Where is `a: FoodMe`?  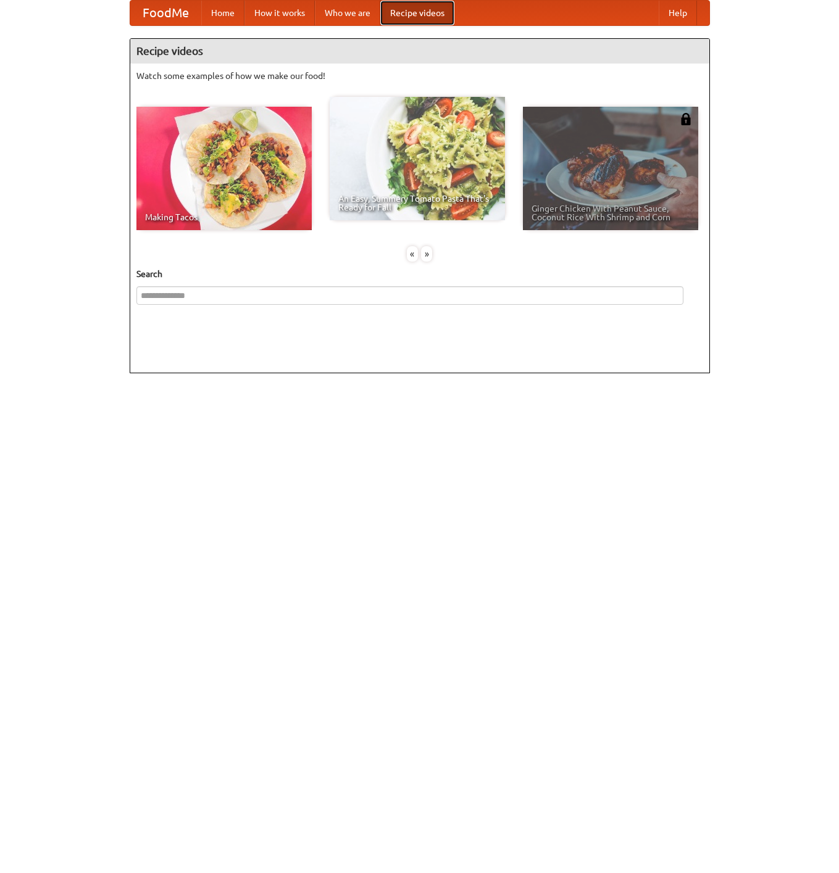 a: FoodMe is located at coordinates (165, 13).